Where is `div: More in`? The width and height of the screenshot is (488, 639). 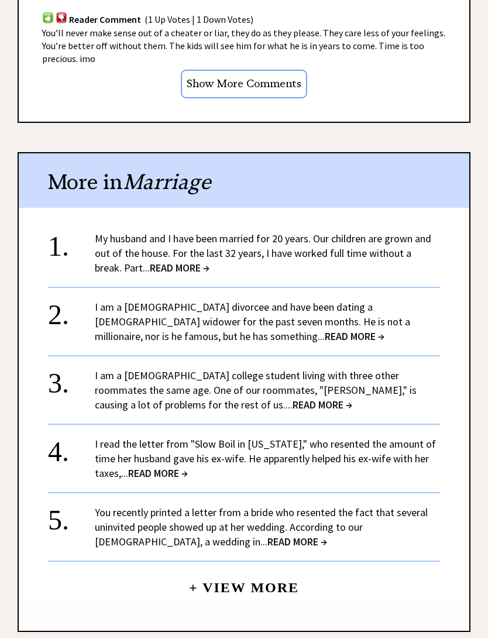
div: More in is located at coordinates (244, 181).